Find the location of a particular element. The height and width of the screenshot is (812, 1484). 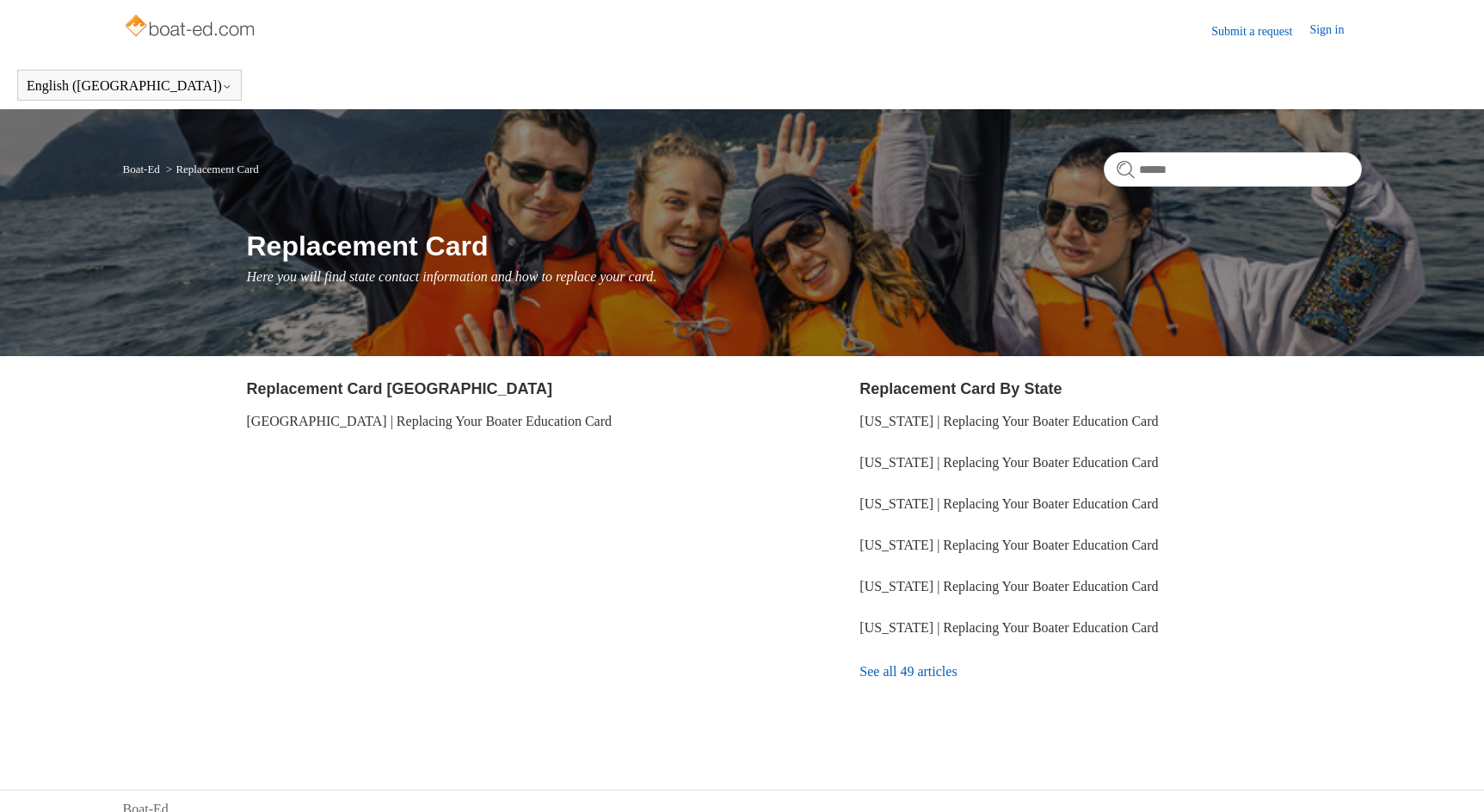

input: Search is located at coordinates (1233, 170).